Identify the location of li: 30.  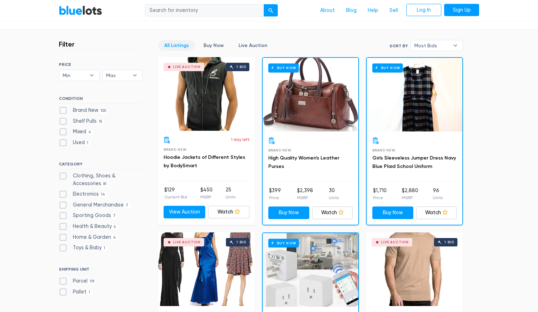
(334, 194).